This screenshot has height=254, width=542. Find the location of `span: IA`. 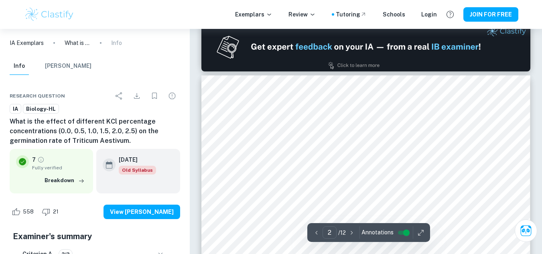

span: IA is located at coordinates (15, 109).